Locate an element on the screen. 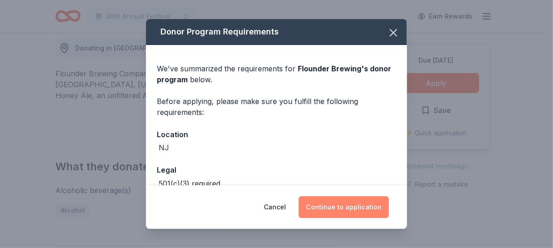 This screenshot has height=248, width=553. button: Continue to application is located at coordinates (344, 207).